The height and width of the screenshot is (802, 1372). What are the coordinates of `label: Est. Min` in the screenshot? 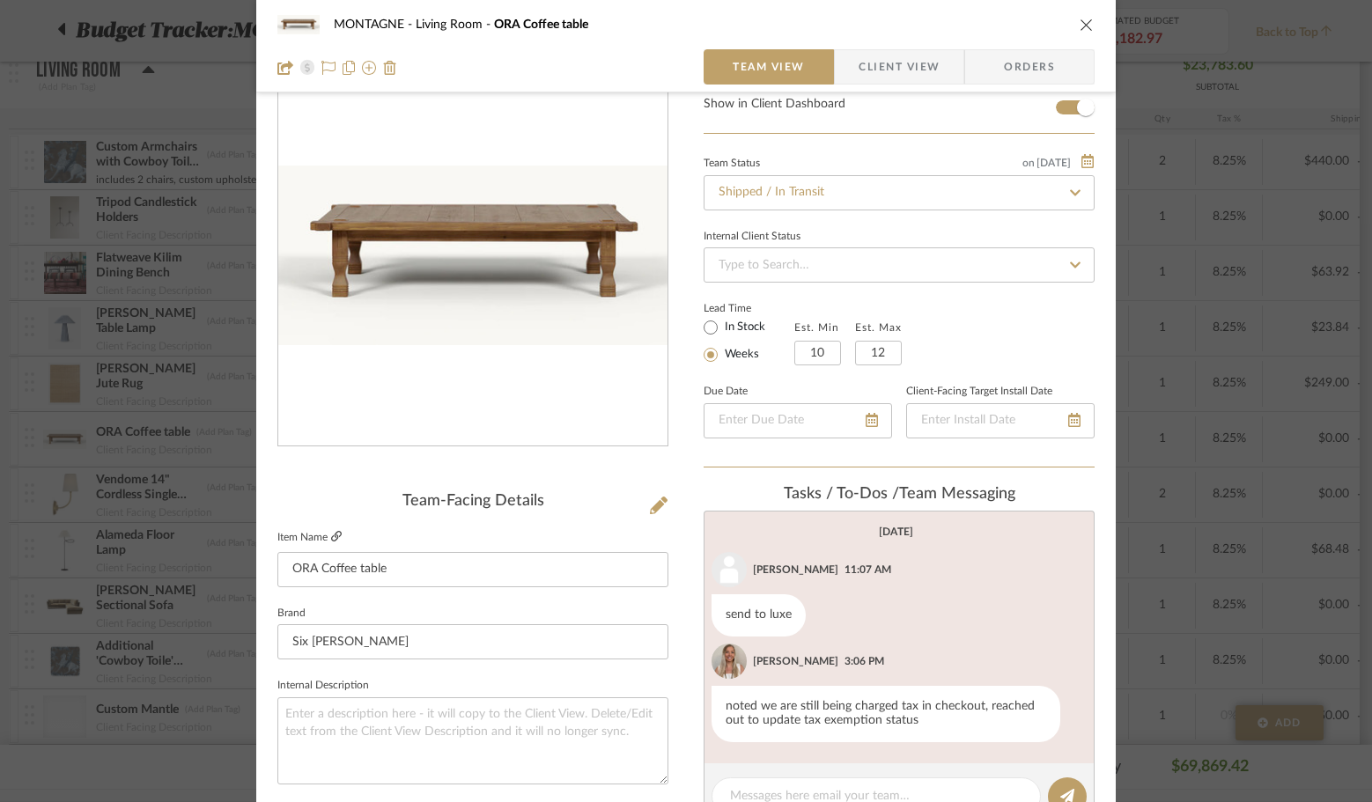 It's located at (816, 328).